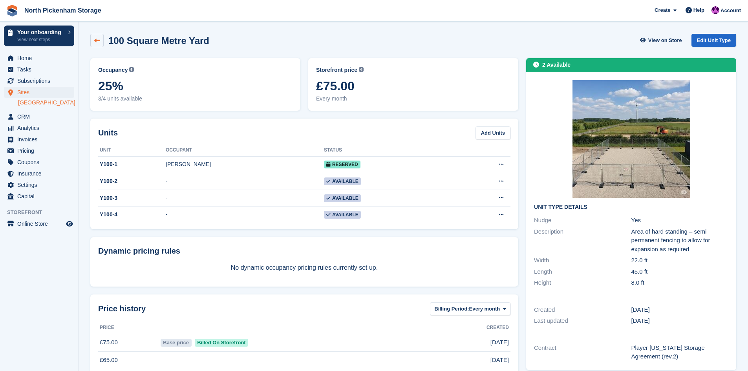  I want to click on div: Height, so click(582, 283).